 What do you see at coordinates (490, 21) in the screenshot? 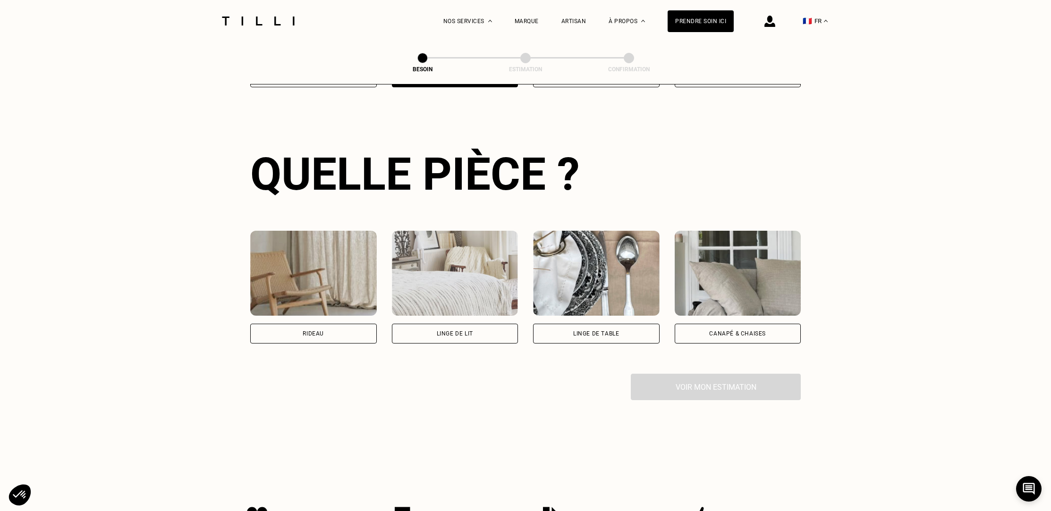
I see `img: Menu déroulant` at bounding box center [490, 21].